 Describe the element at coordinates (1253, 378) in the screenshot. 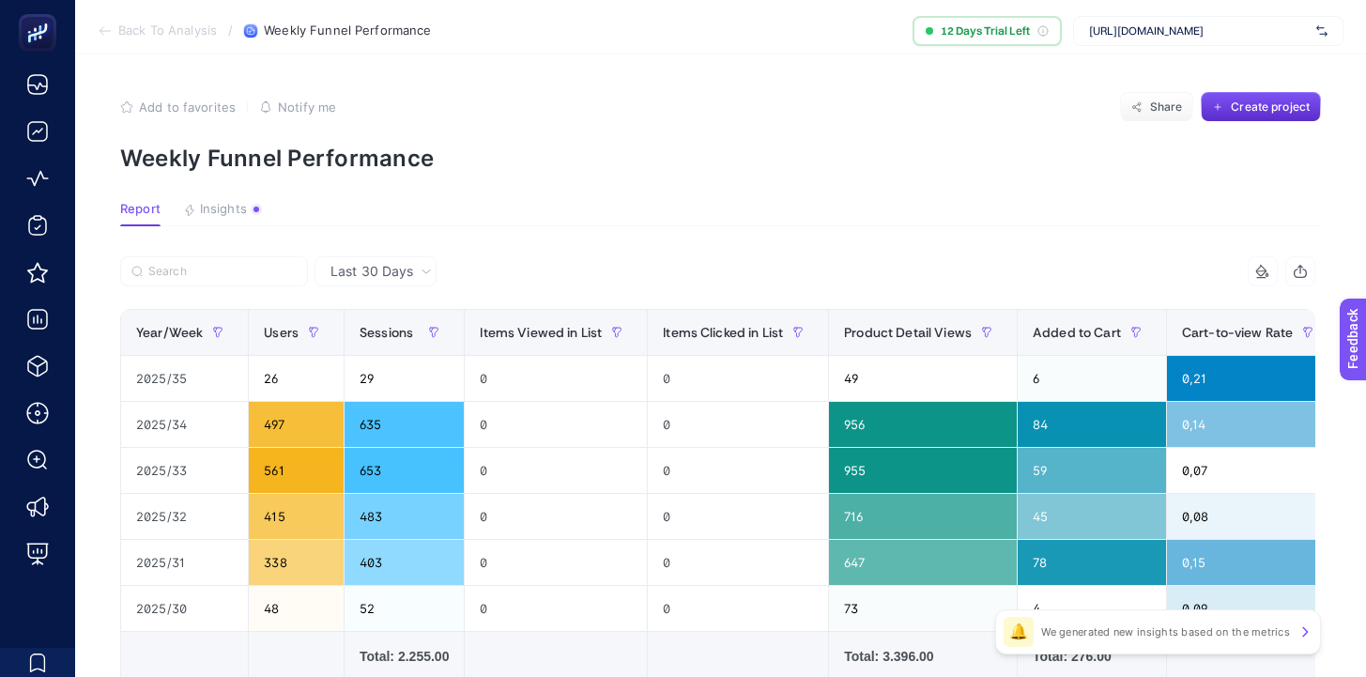

I see `div: 0,21` at that location.